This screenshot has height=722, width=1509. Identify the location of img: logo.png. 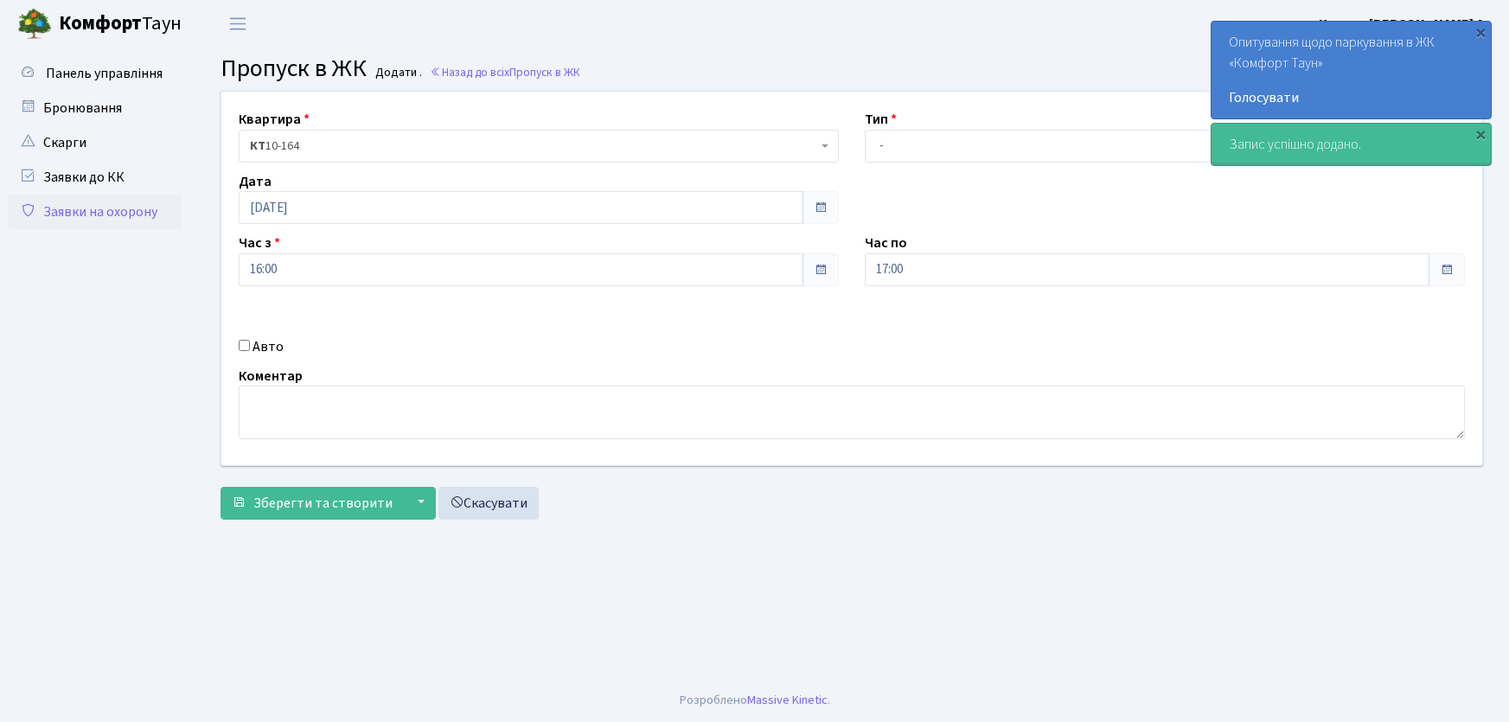
(35, 24).